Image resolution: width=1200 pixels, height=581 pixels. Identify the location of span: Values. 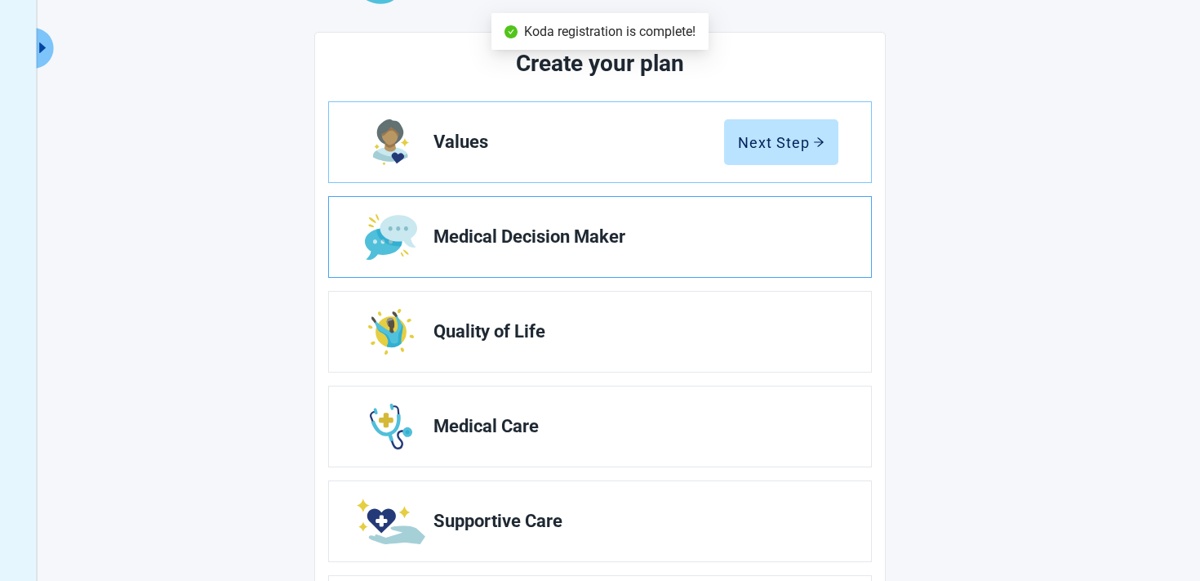
(579, 142).